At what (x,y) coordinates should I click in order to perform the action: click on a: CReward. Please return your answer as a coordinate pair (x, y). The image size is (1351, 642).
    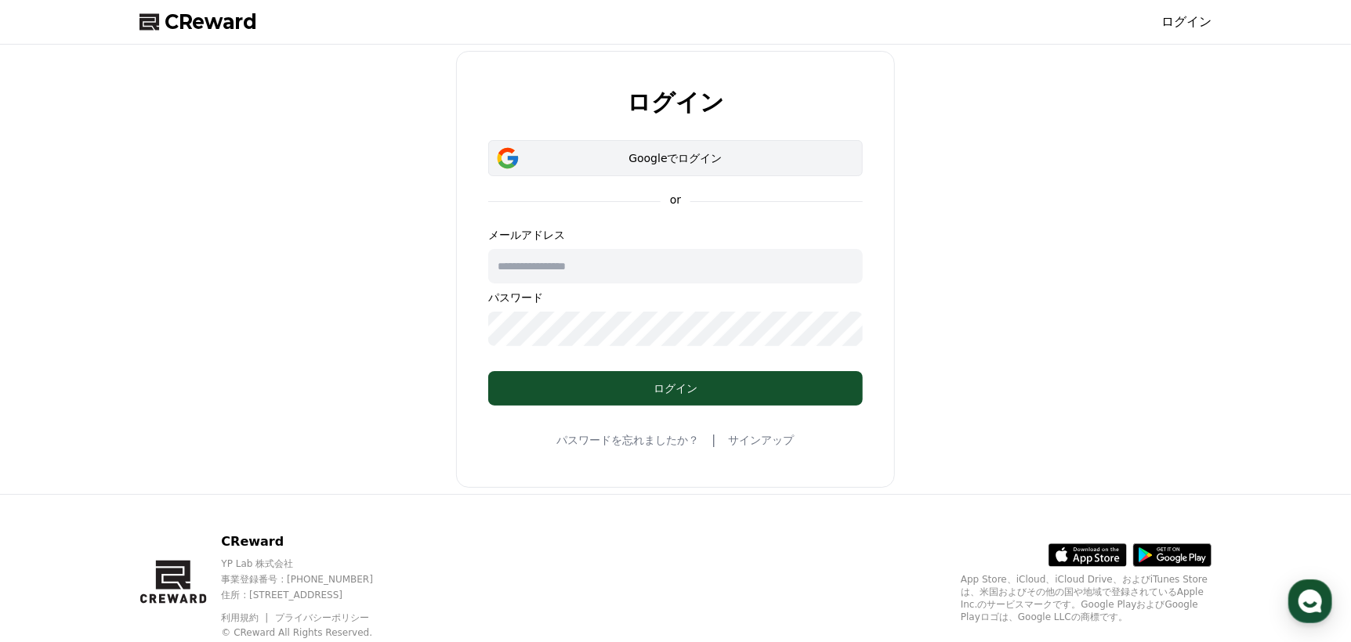
    Looking at the image, I should click on (198, 22).